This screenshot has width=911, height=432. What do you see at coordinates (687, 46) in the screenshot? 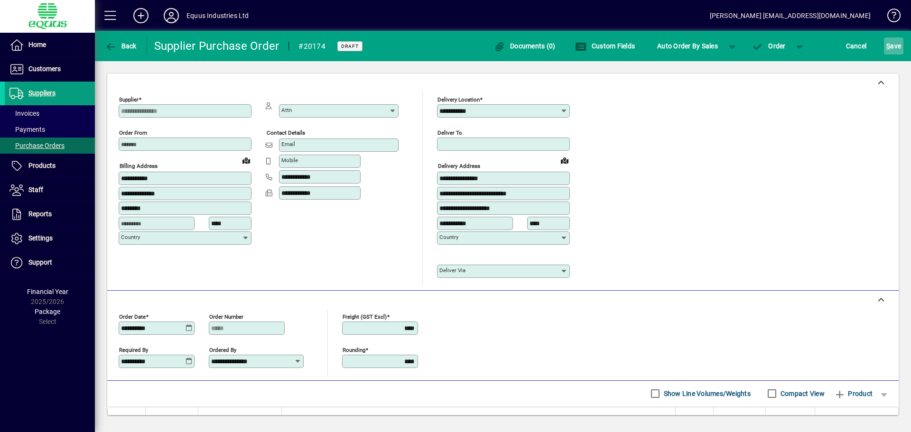
I see `span: Auto Order By Sales` at bounding box center [687, 46].